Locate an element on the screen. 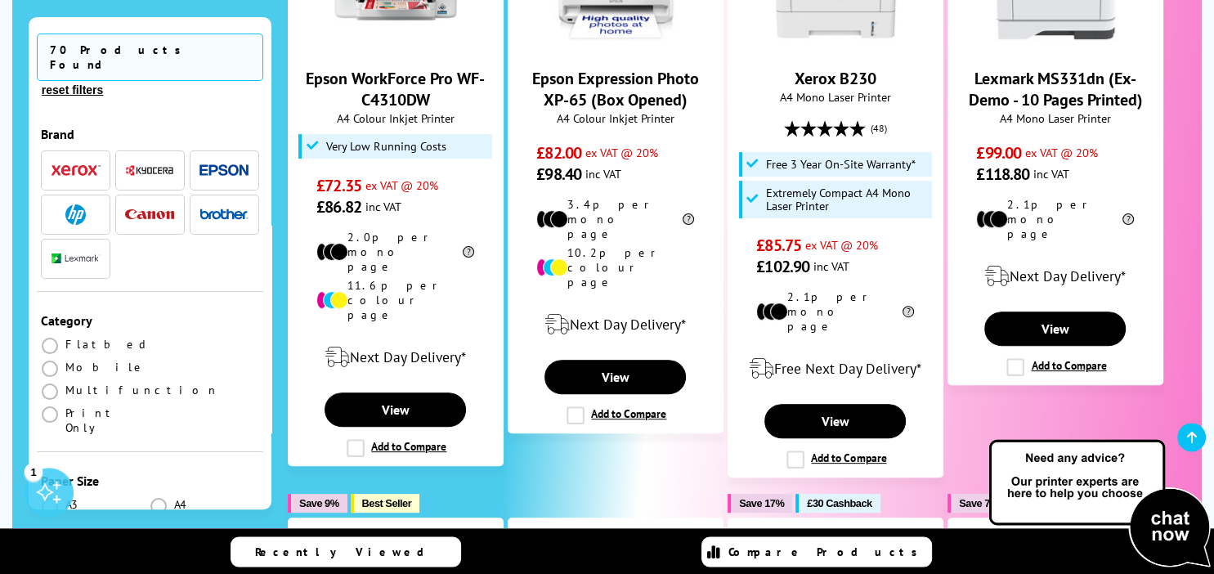 The image size is (1214, 574). span: (48) is located at coordinates (878, 128).